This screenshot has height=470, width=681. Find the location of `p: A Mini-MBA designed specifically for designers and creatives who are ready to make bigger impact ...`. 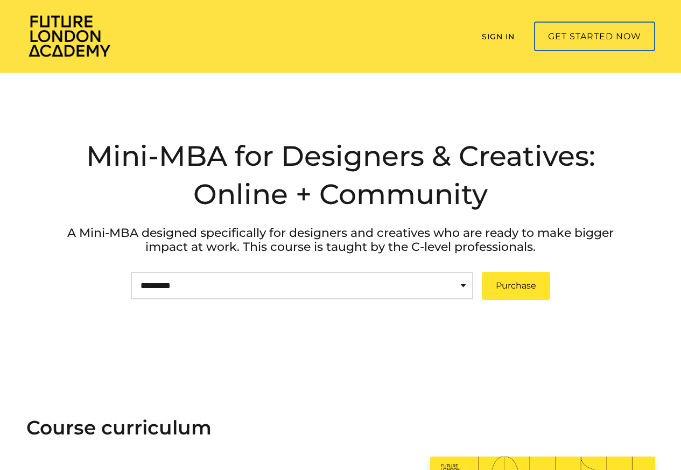

p: A Mini-MBA designed specifically for designers and creatives who are ready to make bigger impact ... is located at coordinates (340, 240).